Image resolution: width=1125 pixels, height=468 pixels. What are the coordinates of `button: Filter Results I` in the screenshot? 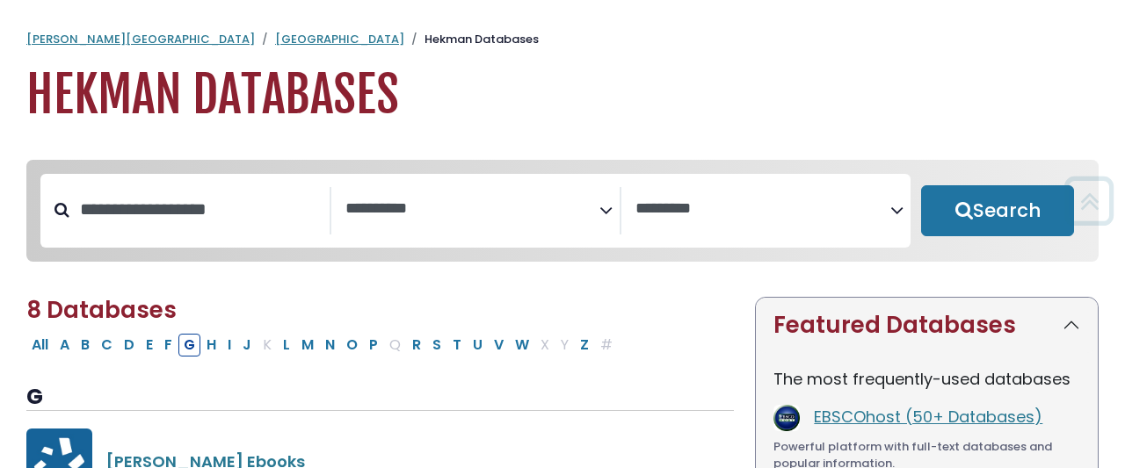 It's located at (229, 345).